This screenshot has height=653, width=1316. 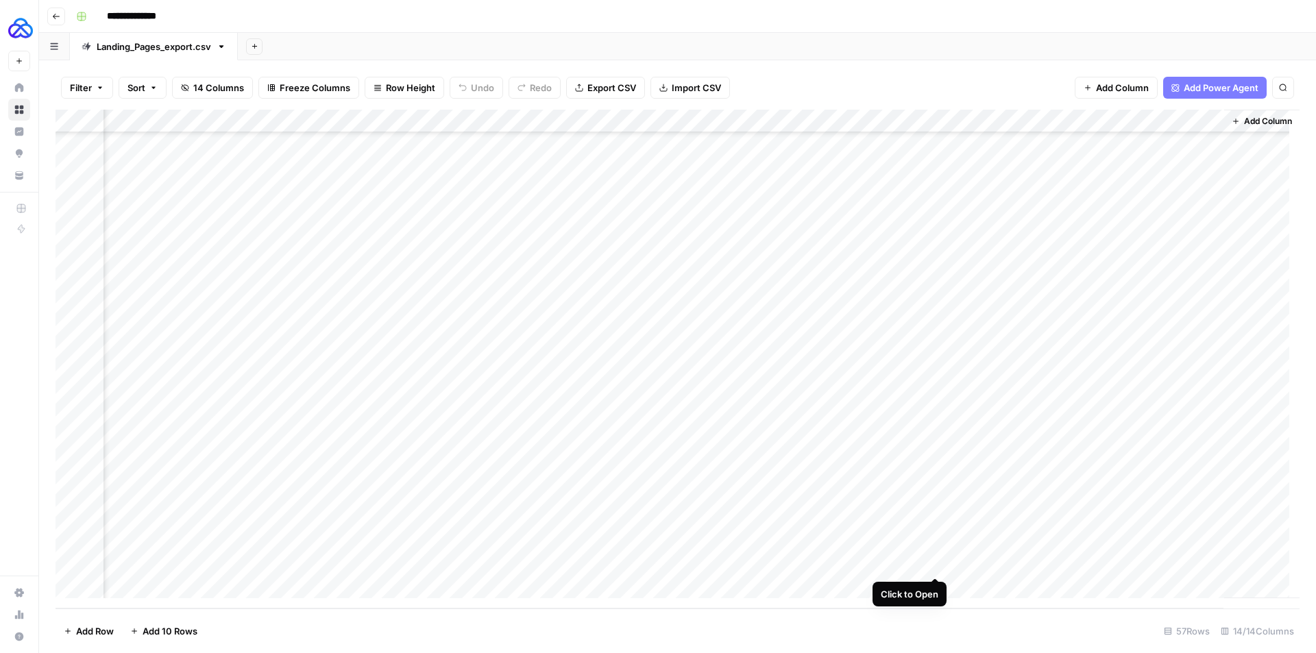 What do you see at coordinates (154, 47) in the screenshot?
I see `div: Landing_Pages_export.csv` at bounding box center [154, 47].